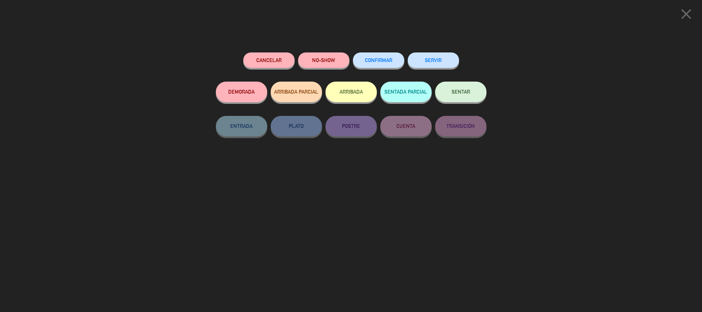 The height and width of the screenshot is (312, 702). What do you see at coordinates (378, 60) in the screenshot?
I see `button: CONFIRMAR` at bounding box center [378, 60].